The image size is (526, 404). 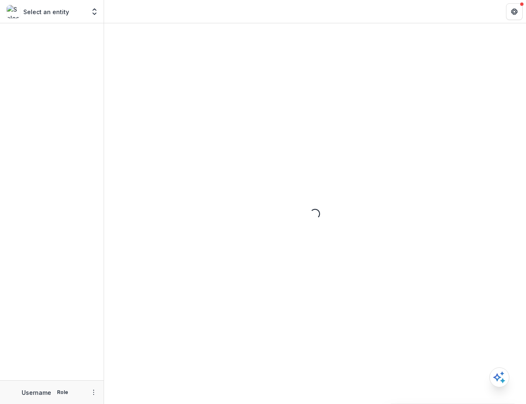 What do you see at coordinates (62, 392) in the screenshot?
I see `p: Role` at bounding box center [62, 392].